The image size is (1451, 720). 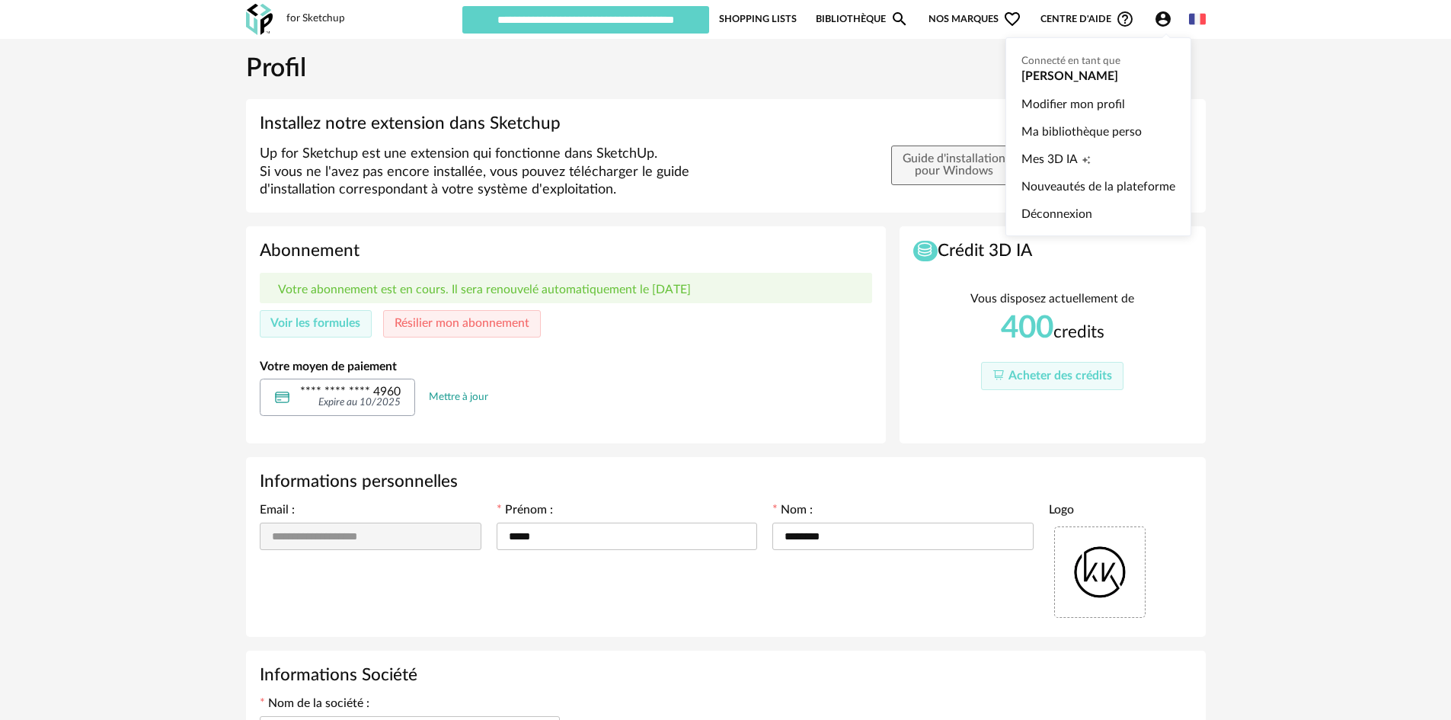 What do you see at coordinates (459, 397) in the screenshot?
I see `a: Mettre à jour` at bounding box center [459, 397].